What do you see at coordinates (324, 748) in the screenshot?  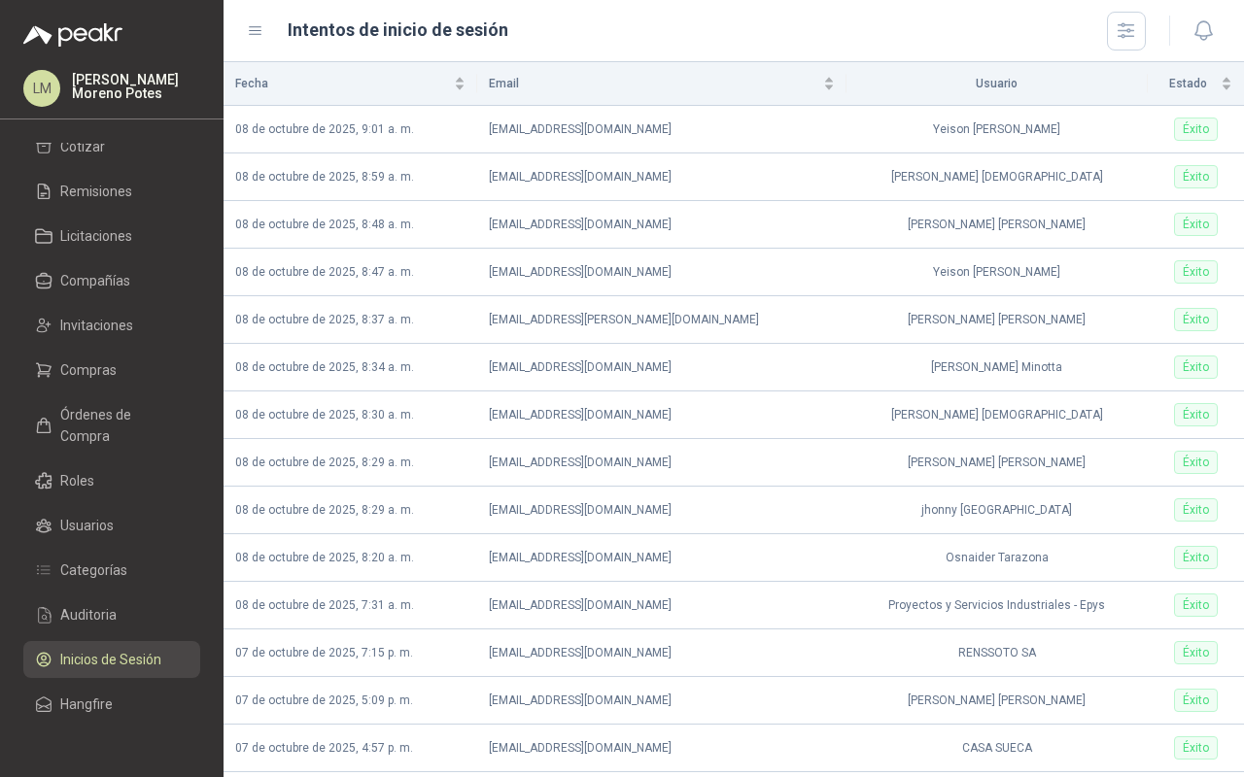 I see `span: 07 de octubre de 2025, 4:57 p. m.` at bounding box center [324, 748].